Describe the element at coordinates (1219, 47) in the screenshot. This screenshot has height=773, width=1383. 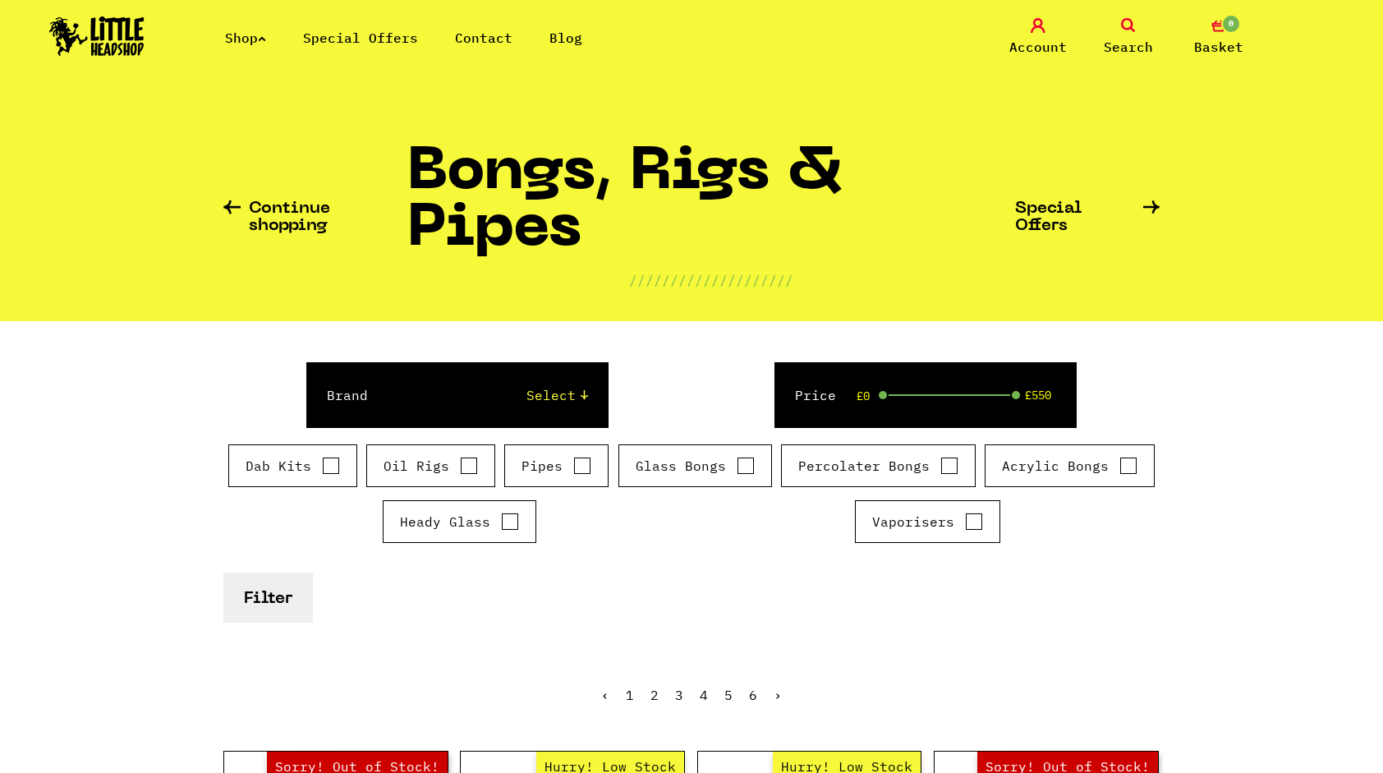
I see `span: Basket` at that location.